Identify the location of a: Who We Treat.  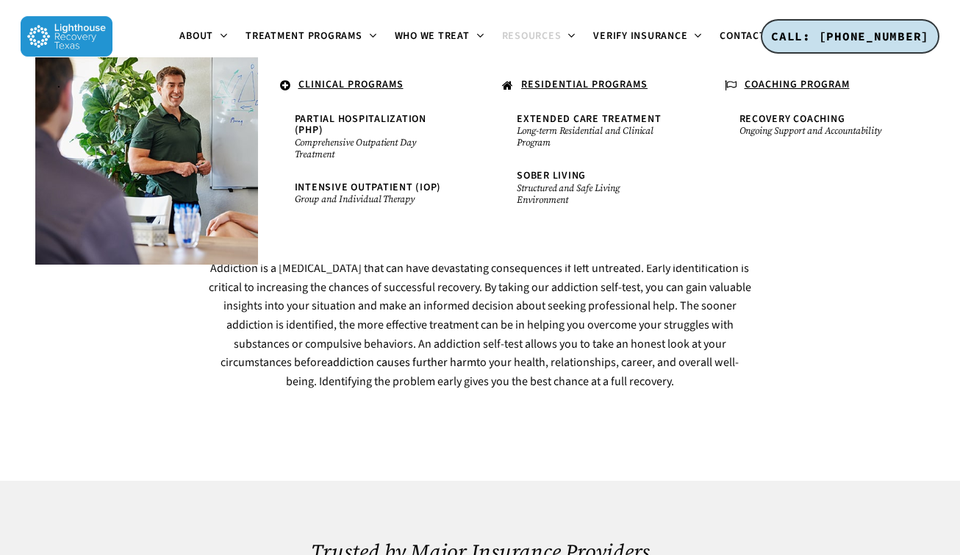
(440, 37).